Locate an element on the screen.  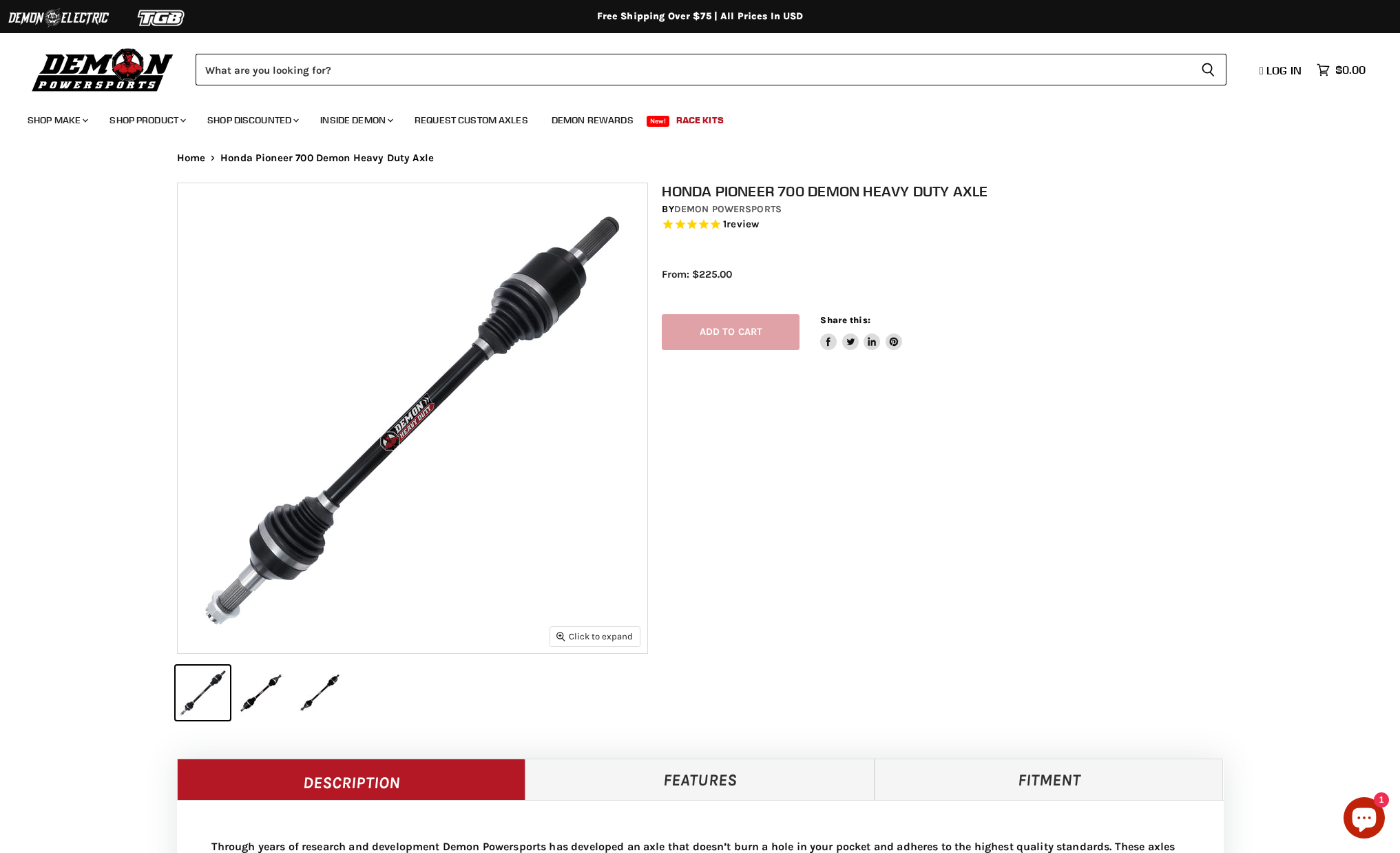
h1: Honda Pioneer 700 Demon Heavy Duty Axle is located at coordinates (950, 190).